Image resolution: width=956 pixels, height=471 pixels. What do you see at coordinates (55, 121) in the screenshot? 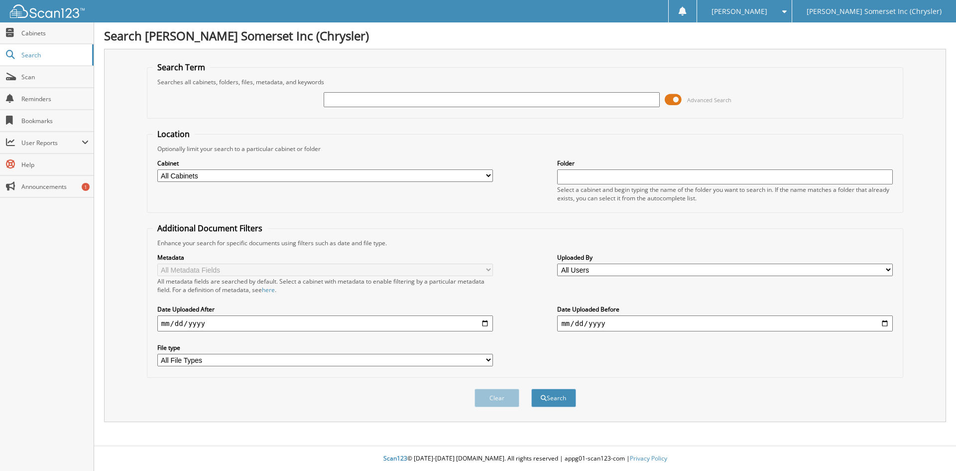
I see `span: Bookmarks` at bounding box center [55, 121].